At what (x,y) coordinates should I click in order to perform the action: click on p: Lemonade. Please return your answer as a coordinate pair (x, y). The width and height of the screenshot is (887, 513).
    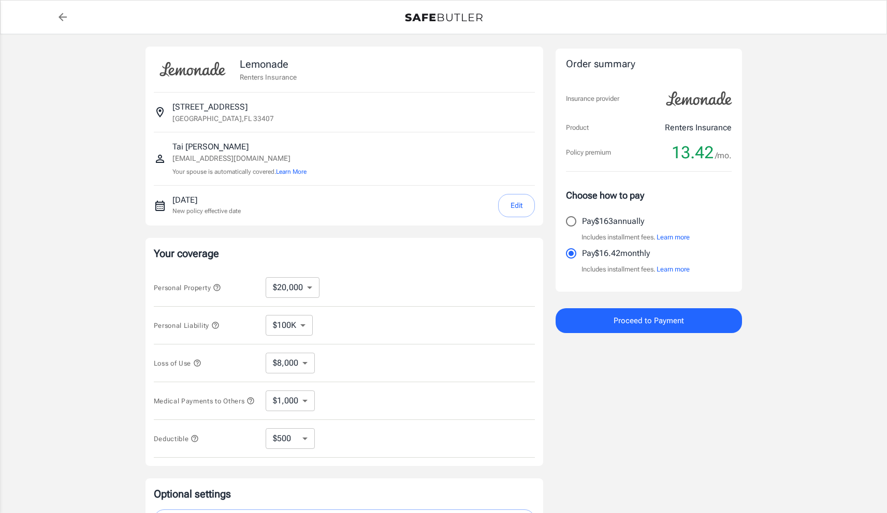
    Looking at the image, I should click on (268, 64).